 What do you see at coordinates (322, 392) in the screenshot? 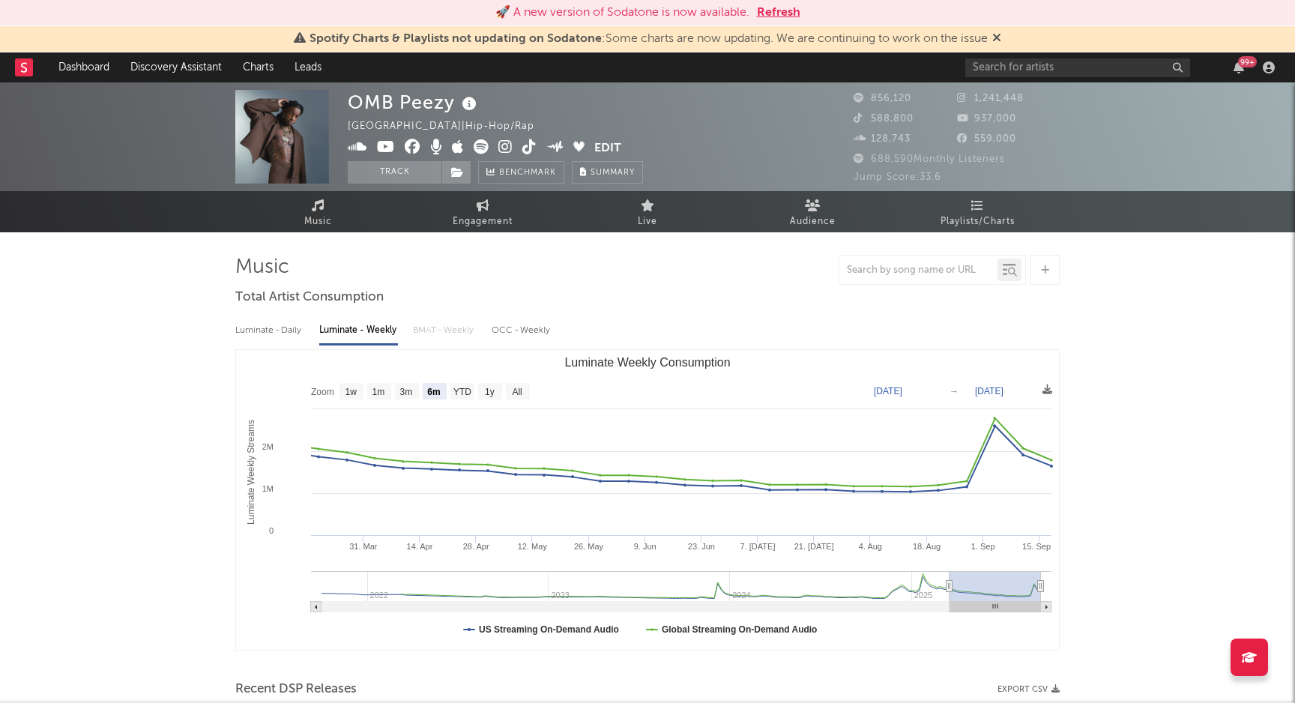
I see `text: Zoom` at bounding box center [322, 392].